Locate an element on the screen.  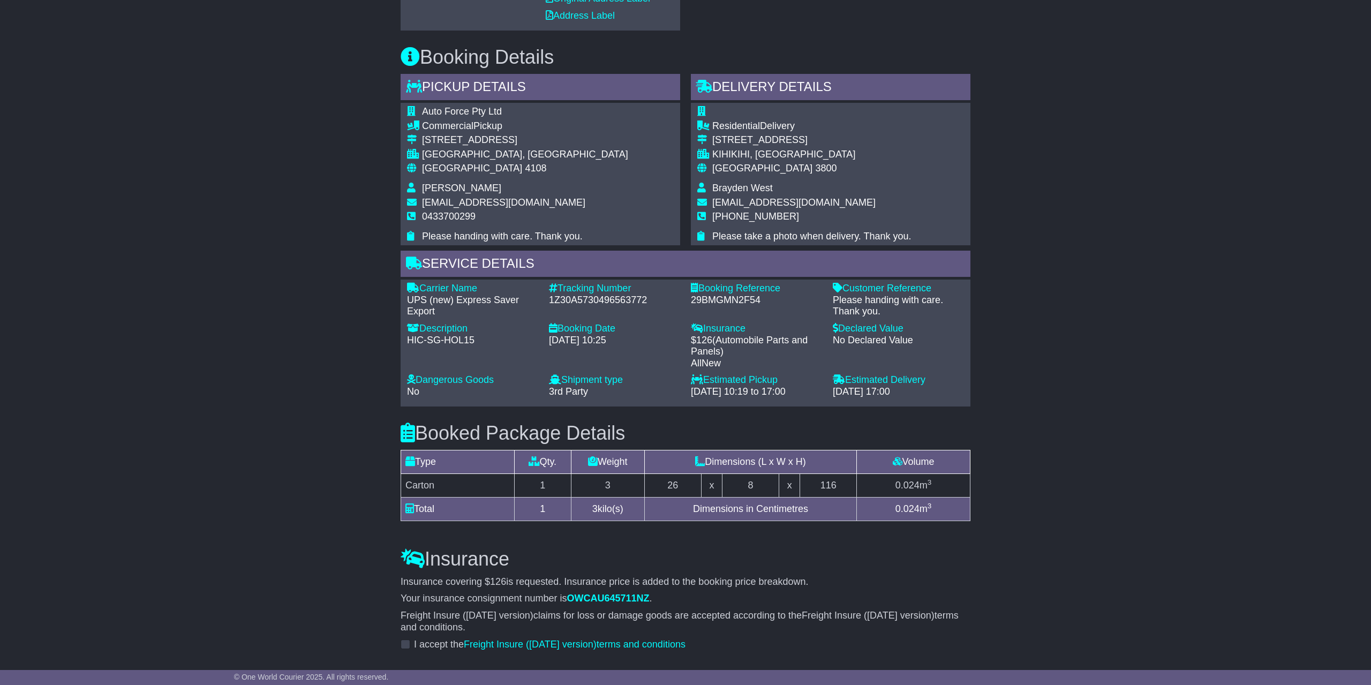
div: Delivery Details is located at coordinates (831, 88).